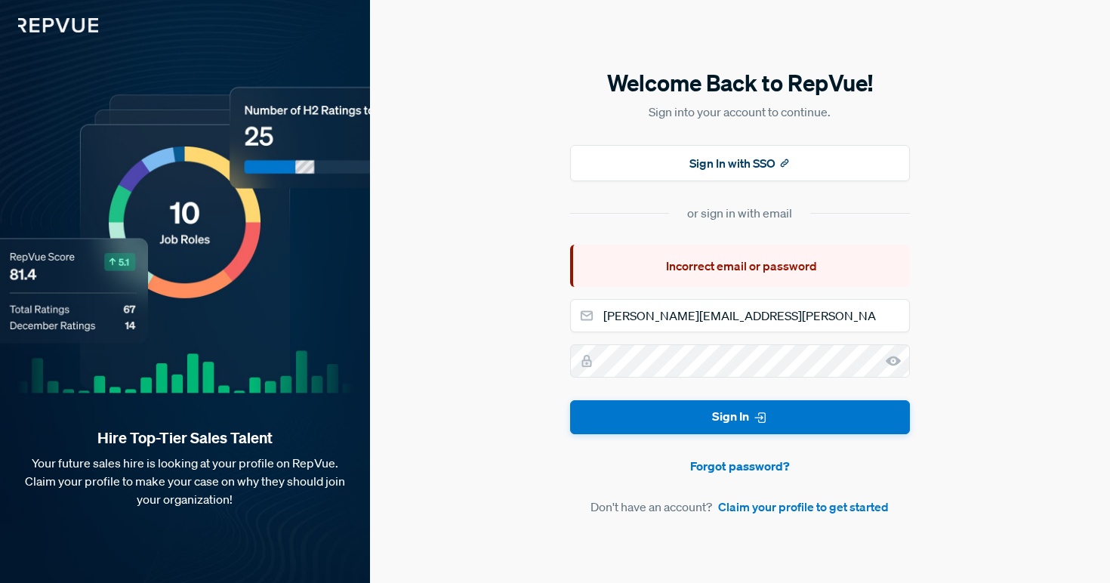 The height and width of the screenshot is (583, 1110). What do you see at coordinates (185, 438) in the screenshot?
I see `strong: Hire Top-Tier Sales Talent` at bounding box center [185, 438].